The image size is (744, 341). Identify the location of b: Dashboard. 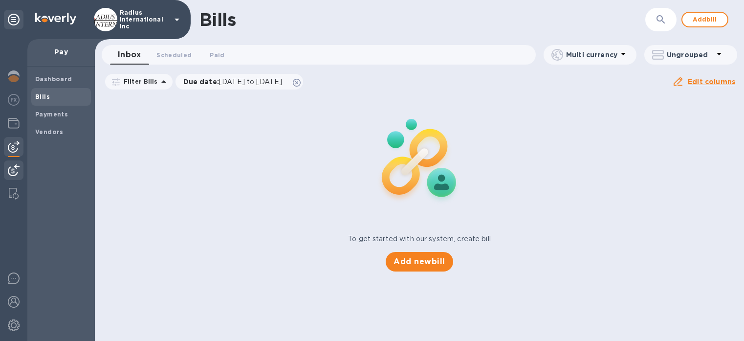
(54, 79).